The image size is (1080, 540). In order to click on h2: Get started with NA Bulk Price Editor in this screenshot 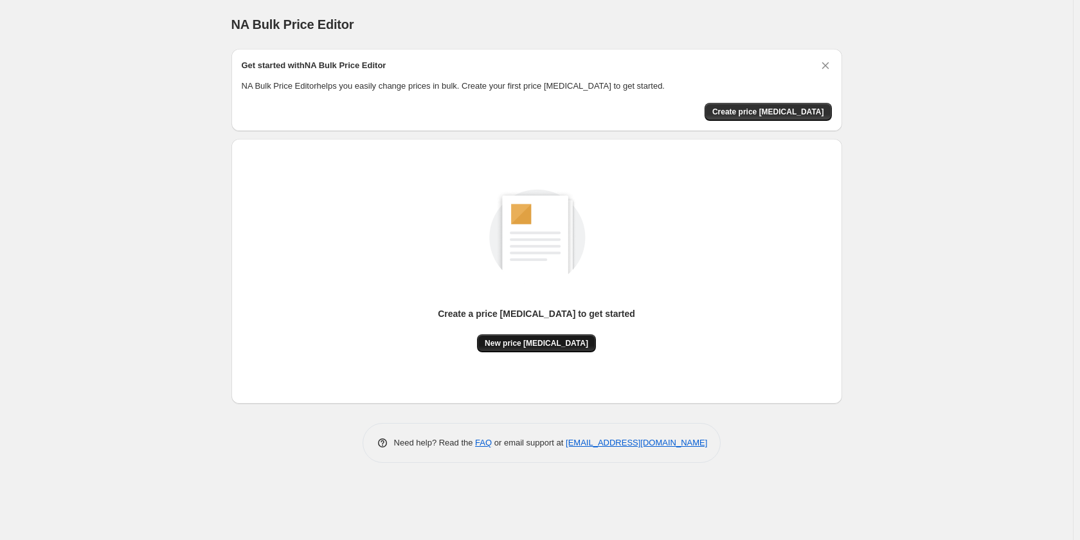, I will do `click(314, 66)`.